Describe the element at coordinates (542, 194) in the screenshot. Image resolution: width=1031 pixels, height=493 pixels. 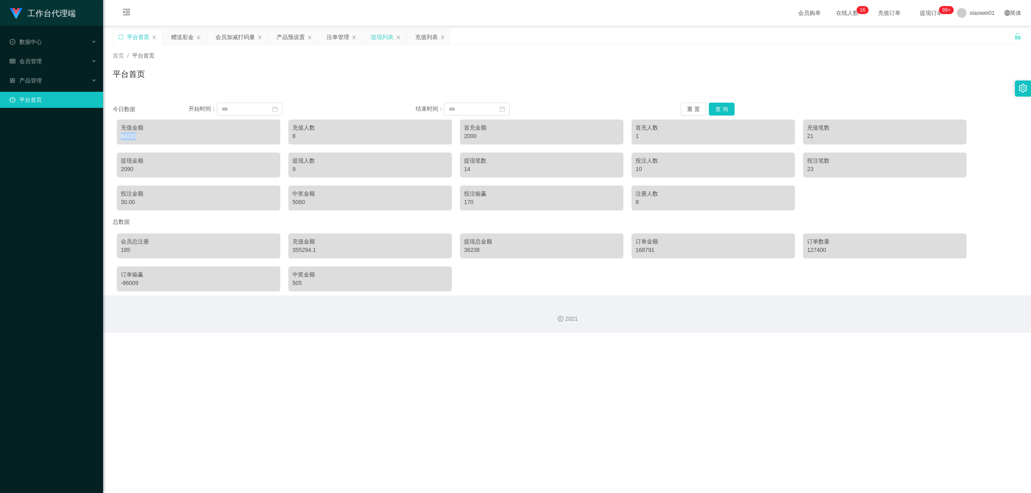
I see `div: 投注输赢` at that location.